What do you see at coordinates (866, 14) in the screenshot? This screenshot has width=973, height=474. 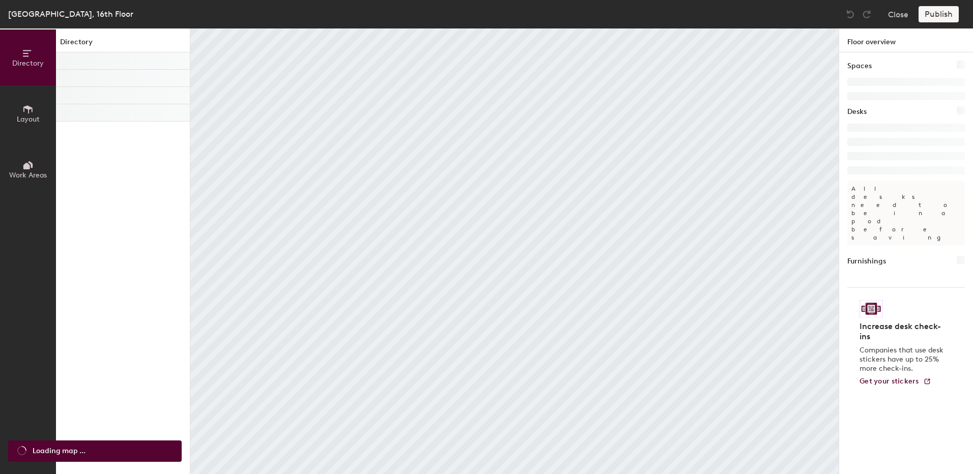 I see `img: Redo` at bounding box center [866, 14].